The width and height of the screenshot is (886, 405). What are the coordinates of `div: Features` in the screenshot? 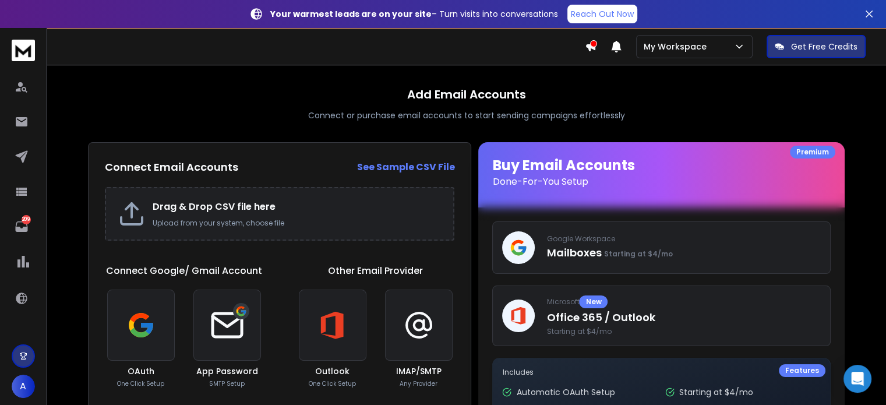 It's located at (802, 371).